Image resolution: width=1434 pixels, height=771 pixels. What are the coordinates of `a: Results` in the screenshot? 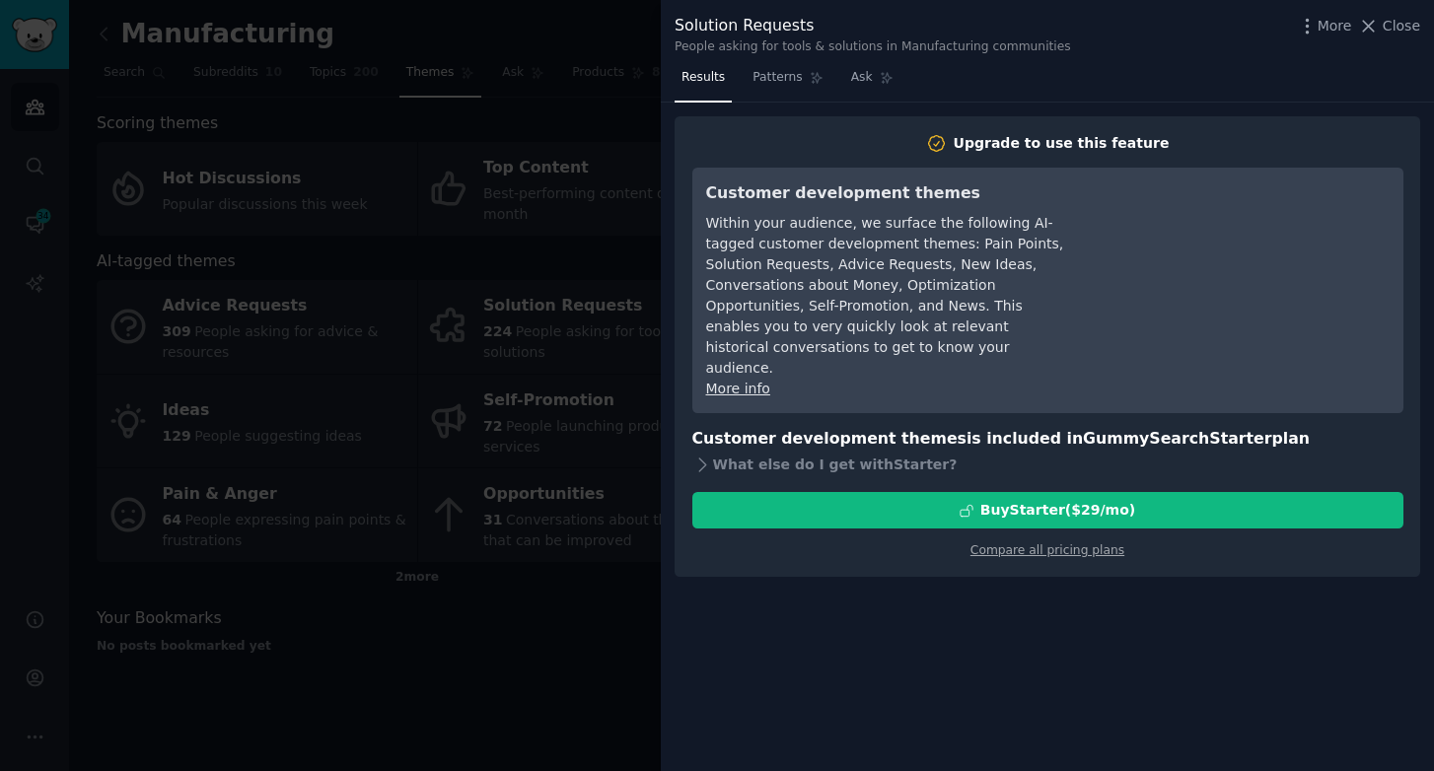 It's located at (703, 82).